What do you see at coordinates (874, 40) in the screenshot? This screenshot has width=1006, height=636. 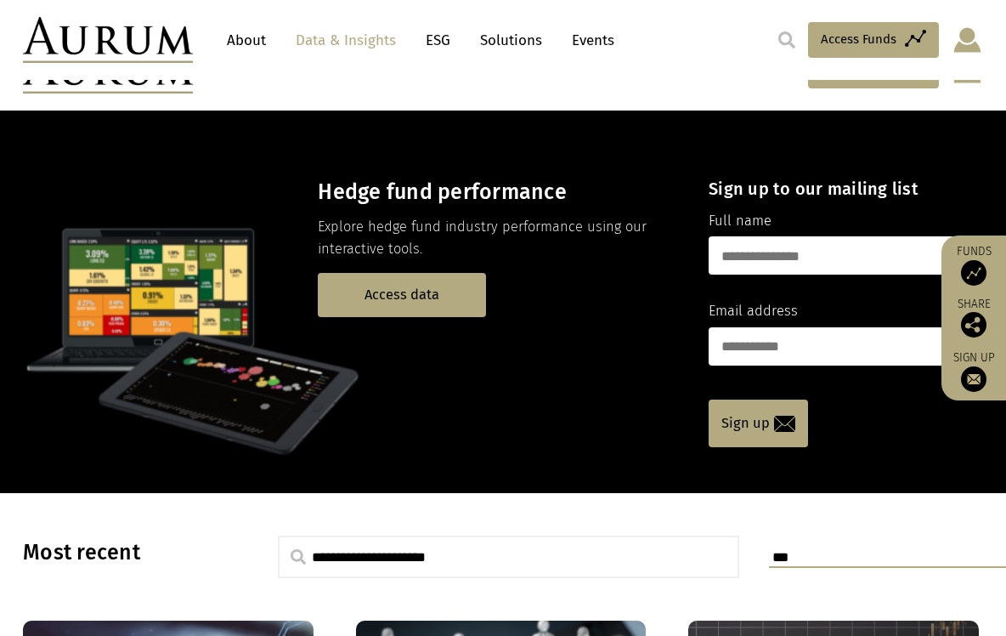 I see `a: Access Funds` at bounding box center [874, 40].